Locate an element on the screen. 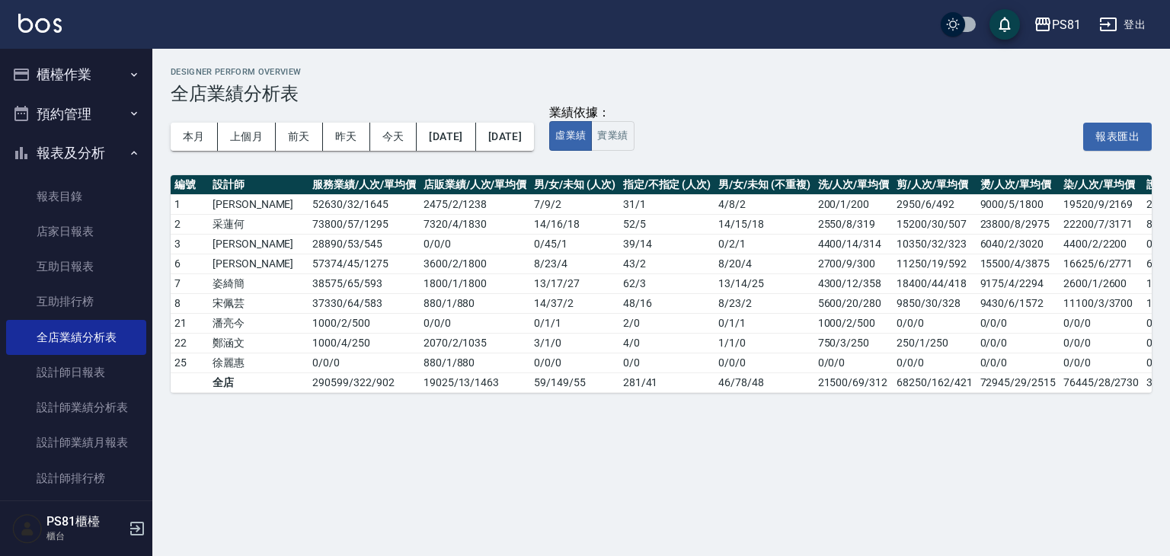  td: 13 / 17 / 27 is located at coordinates (575, 283).